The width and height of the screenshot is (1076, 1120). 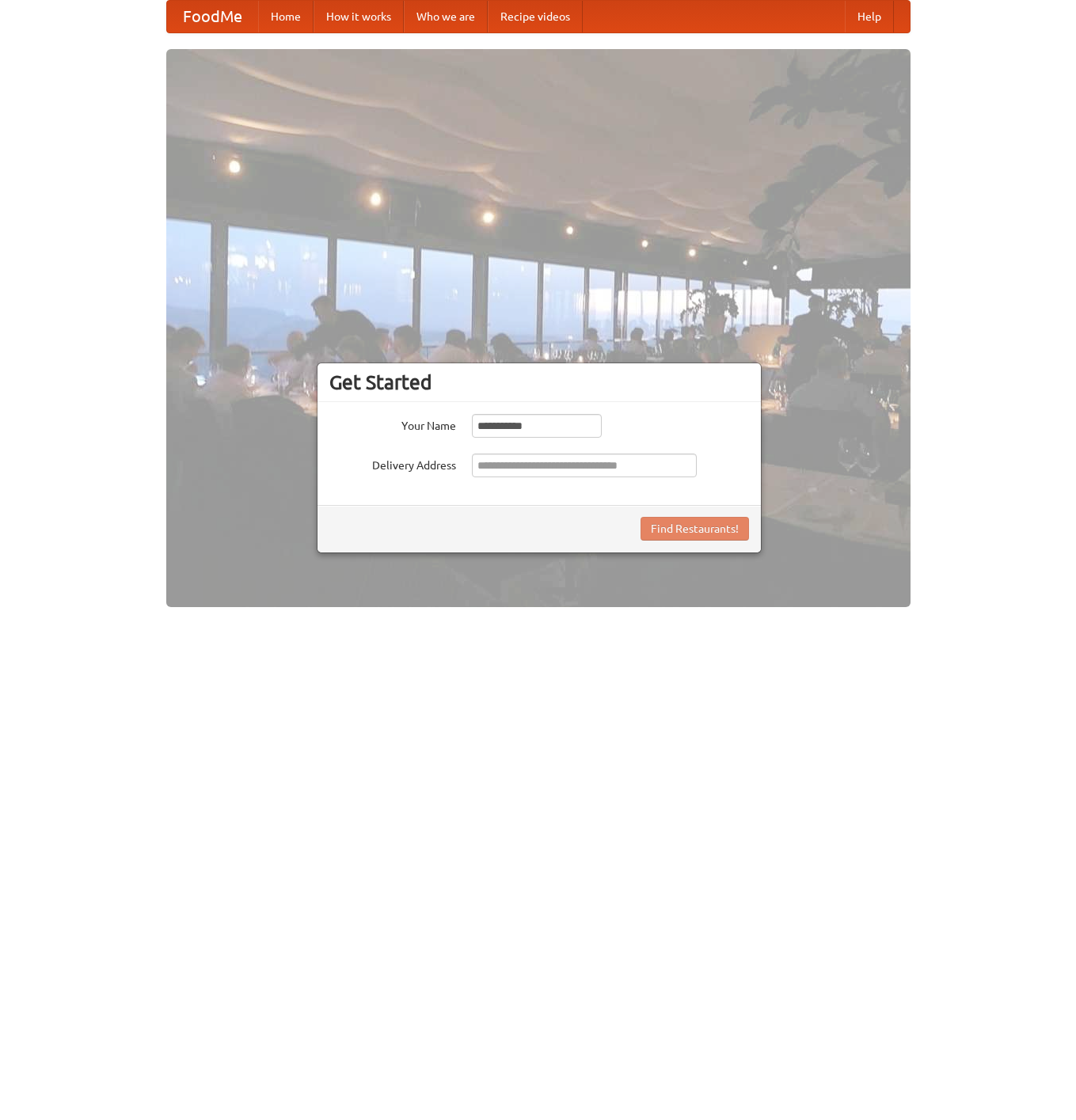 What do you see at coordinates (539, 382) in the screenshot?
I see `h3: Get Started` at bounding box center [539, 382].